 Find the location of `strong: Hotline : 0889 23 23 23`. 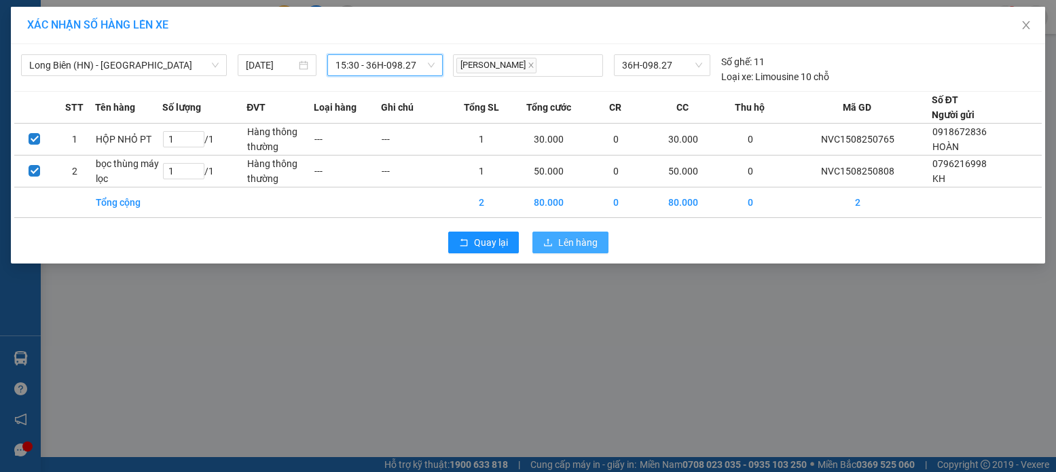

strong: Hotline : 0889 23 23 23 is located at coordinates (190, 51).